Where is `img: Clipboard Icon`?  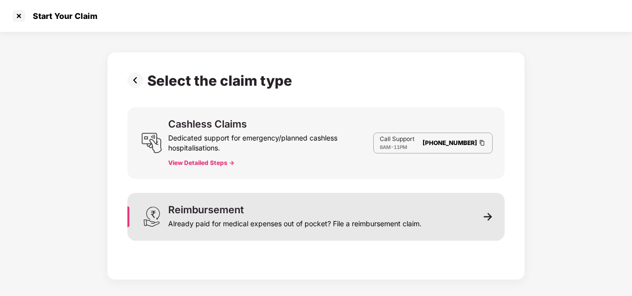 img: Clipboard Icon is located at coordinates (482, 142).